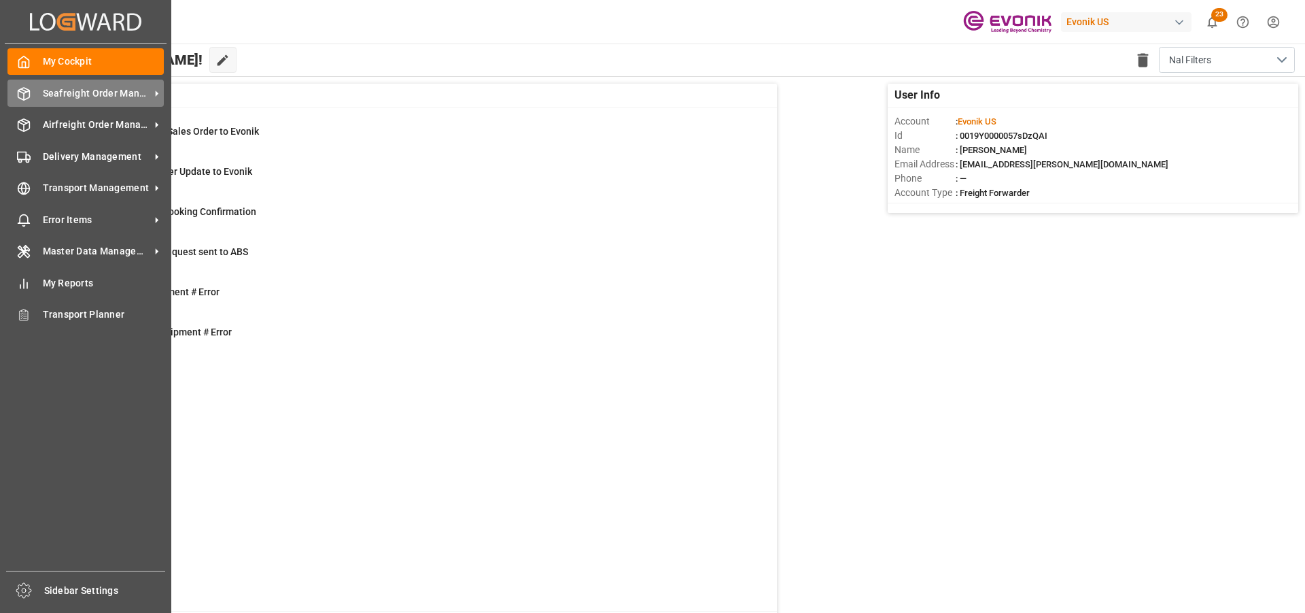 The width and height of the screenshot is (1305, 613). I want to click on span: Master Data Management, so click(97, 251).